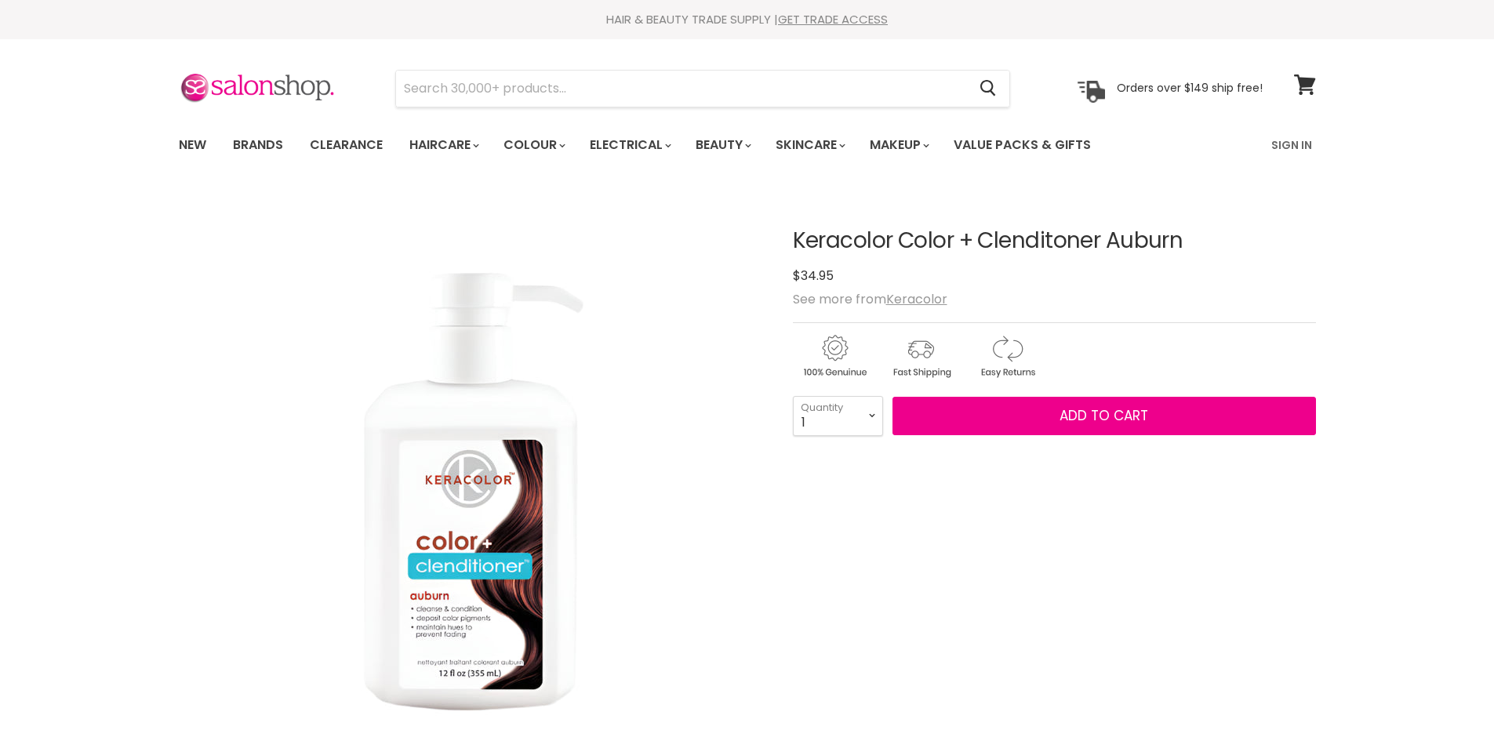 The width and height of the screenshot is (1494, 741). What do you see at coordinates (1103, 416) in the screenshot?
I see `span: Add to cart` at bounding box center [1103, 416].